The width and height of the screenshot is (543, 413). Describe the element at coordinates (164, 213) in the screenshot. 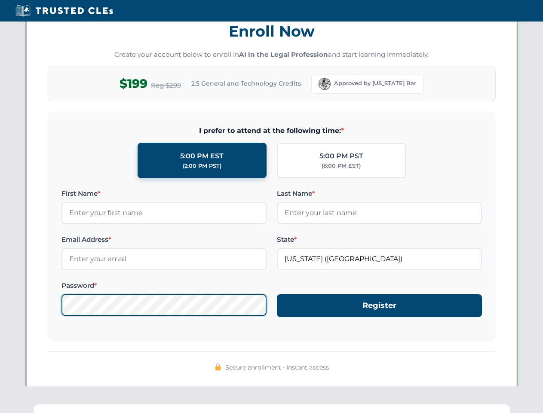

I see `input: Enter your first name` at that location.